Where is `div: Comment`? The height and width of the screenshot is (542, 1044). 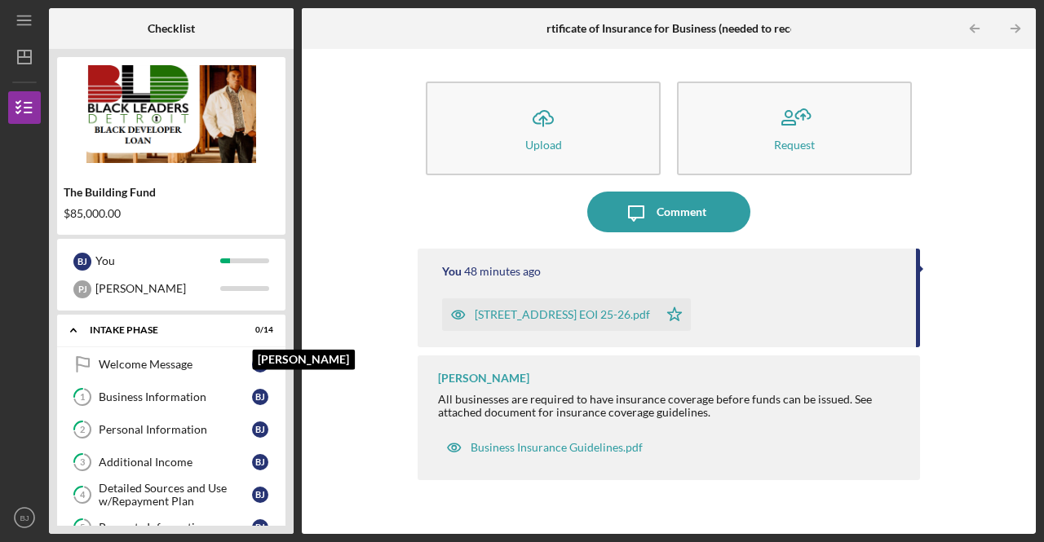 div: Comment is located at coordinates (681, 212).